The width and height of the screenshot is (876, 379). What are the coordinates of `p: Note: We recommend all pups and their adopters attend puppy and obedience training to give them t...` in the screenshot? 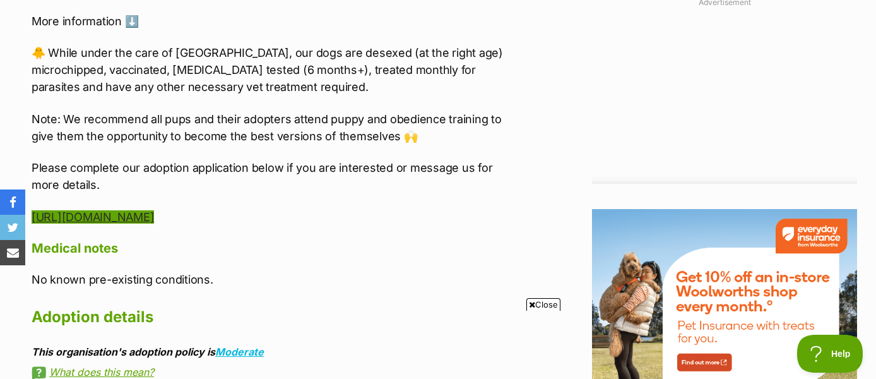 It's located at (277, 128).